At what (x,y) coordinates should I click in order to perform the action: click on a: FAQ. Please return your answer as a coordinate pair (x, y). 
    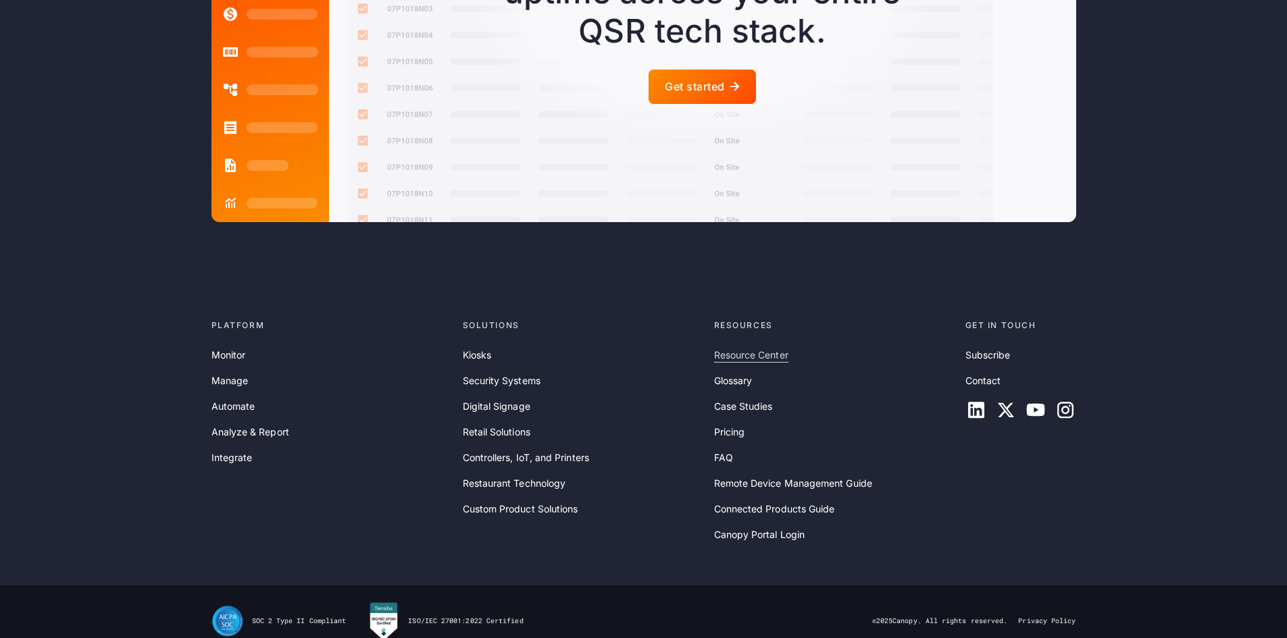
    Looking at the image, I should click on (723, 458).